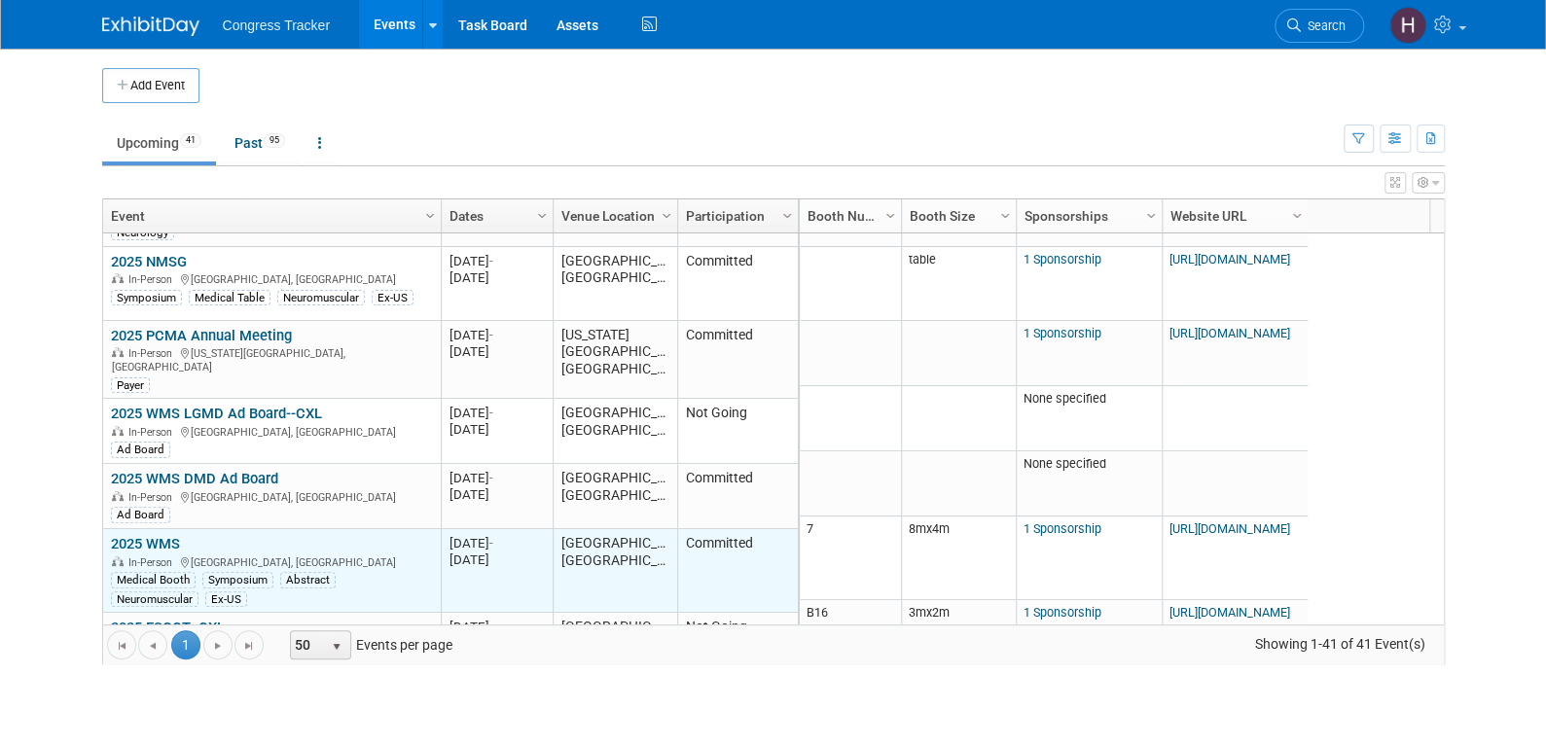 Image resolution: width=1546 pixels, height=746 pixels. I want to click on a: Go to the previous page, so click(153, 645).